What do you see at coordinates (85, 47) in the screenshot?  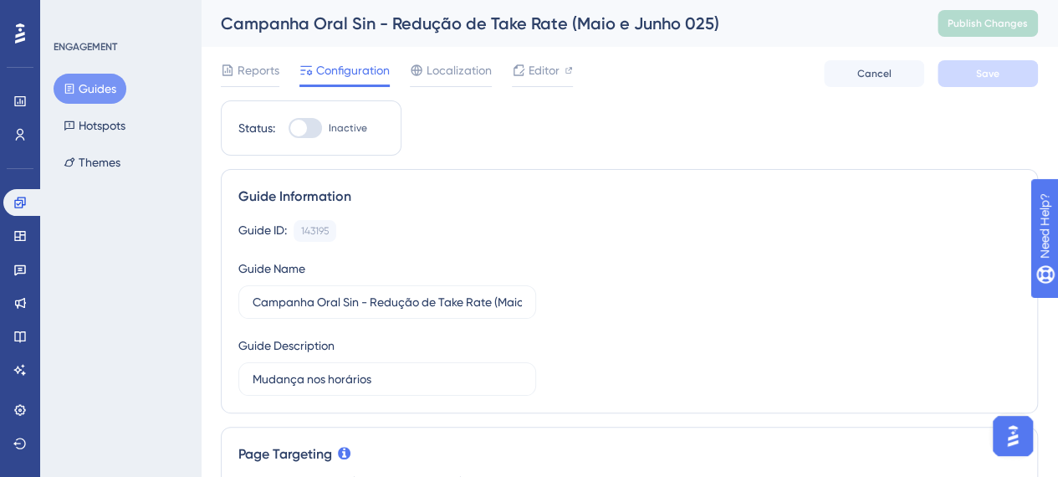 I see `div: ENGAGEMENT` at bounding box center [85, 47].